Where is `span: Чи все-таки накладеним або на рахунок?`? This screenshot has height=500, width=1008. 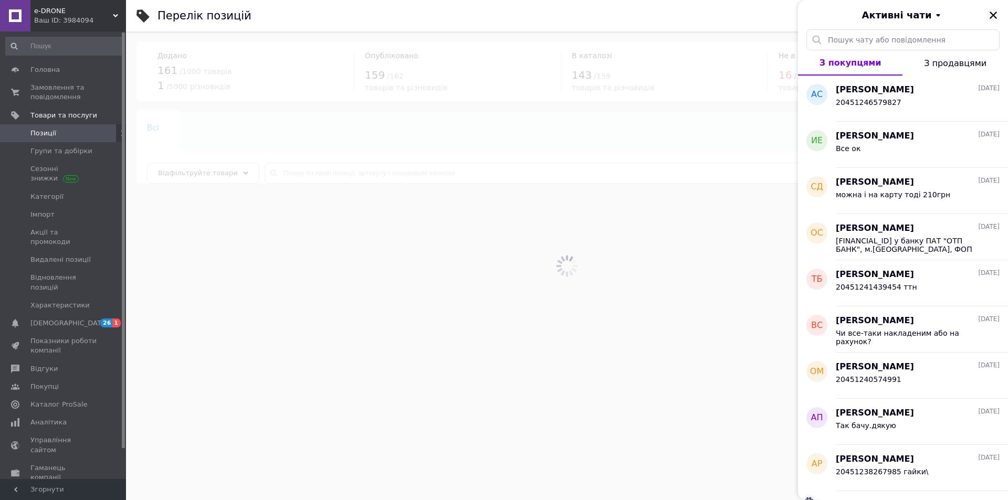 span: Чи все-таки накладеним або на рахунок? is located at coordinates (910, 337).